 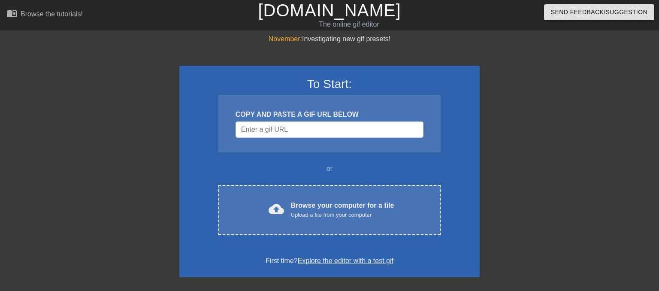 What do you see at coordinates (51, 14) in the screenshot?
I see `div: Browse the tutorials!` at bounding box center [51, 14].